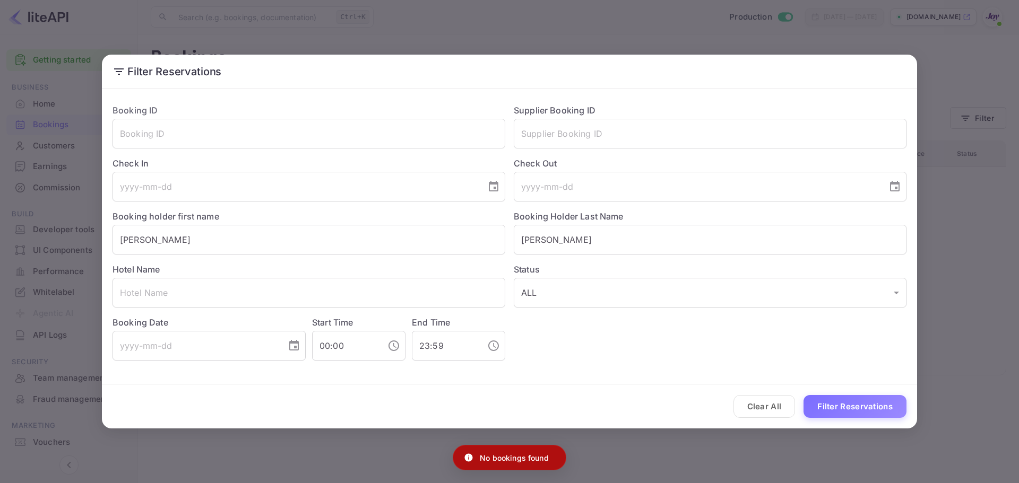  Describe the element at coordinates (309, 134) in the screenshot. I see `input: Booking ID` at that location.